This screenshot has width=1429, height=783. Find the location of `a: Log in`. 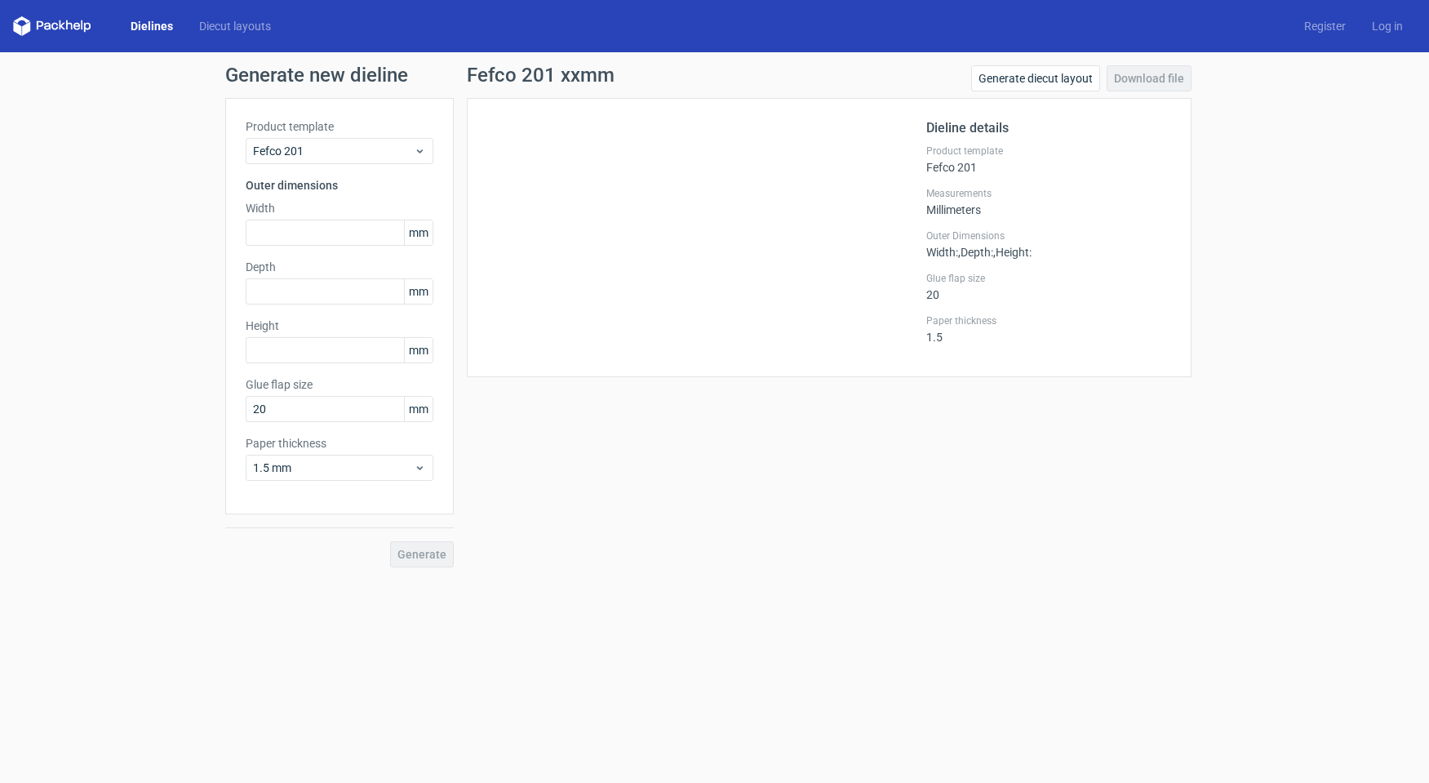

a: Log in is located at coordinates (1387, 26).